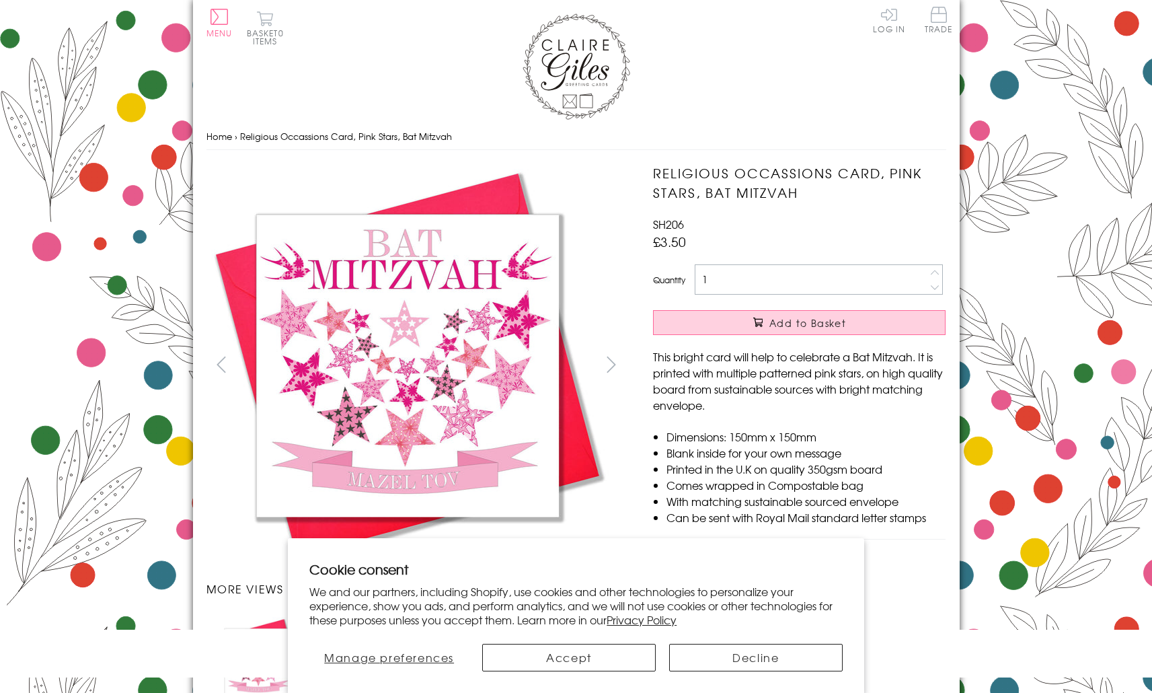 The height and width of the screenshot is (693, 1152). I want to click on a: Trade, so click(939, 21).